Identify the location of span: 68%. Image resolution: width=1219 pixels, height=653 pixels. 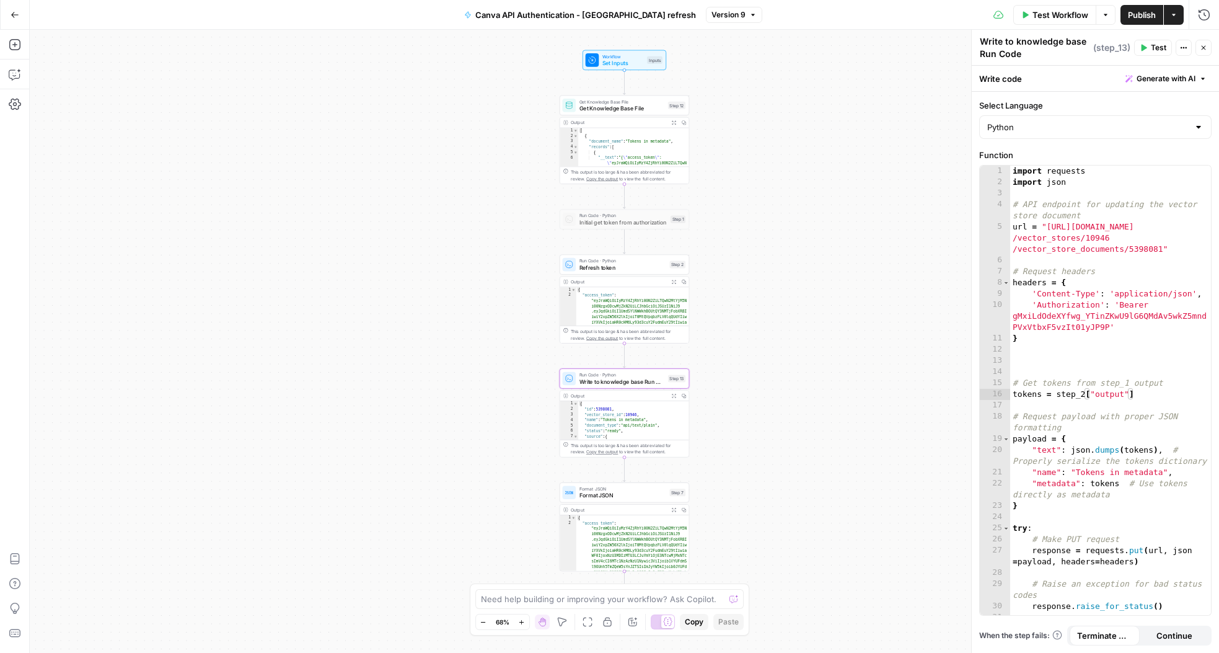
(503, 622).